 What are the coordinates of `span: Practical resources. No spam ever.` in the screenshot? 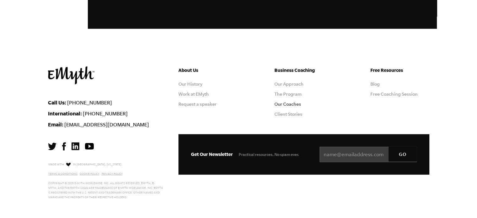 It's located at (269, 154).